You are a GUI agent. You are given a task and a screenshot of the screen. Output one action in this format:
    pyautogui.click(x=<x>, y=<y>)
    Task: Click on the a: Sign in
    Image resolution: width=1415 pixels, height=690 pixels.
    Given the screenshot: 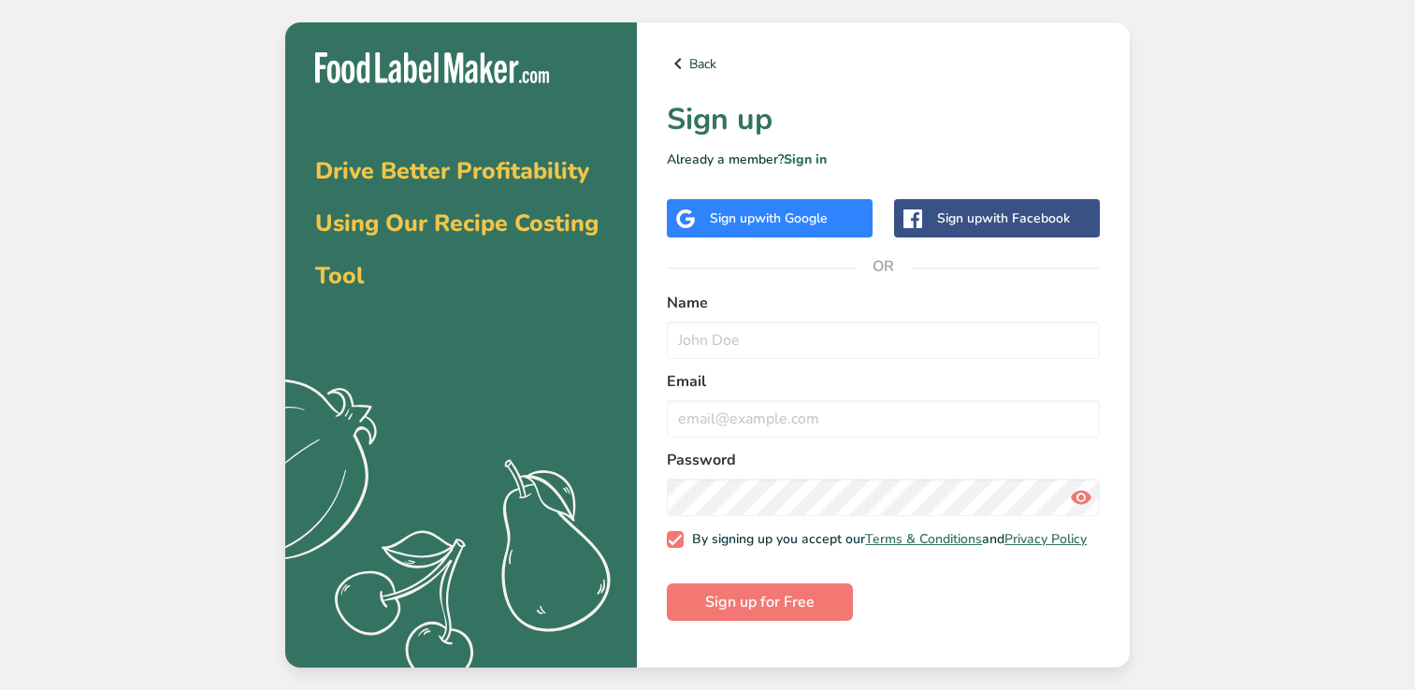 What is the action you would take?
    pyautogui.click(x=805, y=159)
    